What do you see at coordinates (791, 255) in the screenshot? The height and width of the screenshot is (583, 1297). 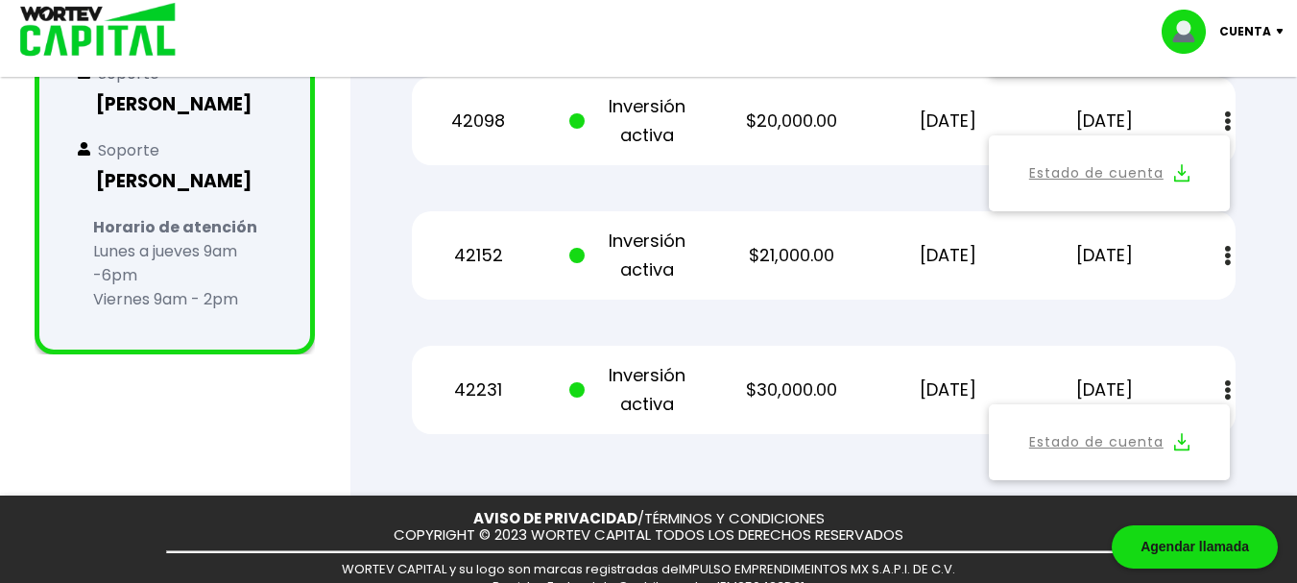 I see `p: $21,000.00` at bounding box center [791, 255].